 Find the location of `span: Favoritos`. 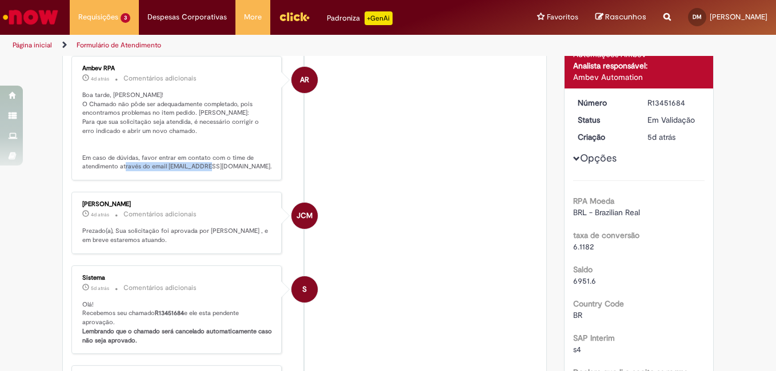

span: Favoritos is located at coordinates (562, 17).